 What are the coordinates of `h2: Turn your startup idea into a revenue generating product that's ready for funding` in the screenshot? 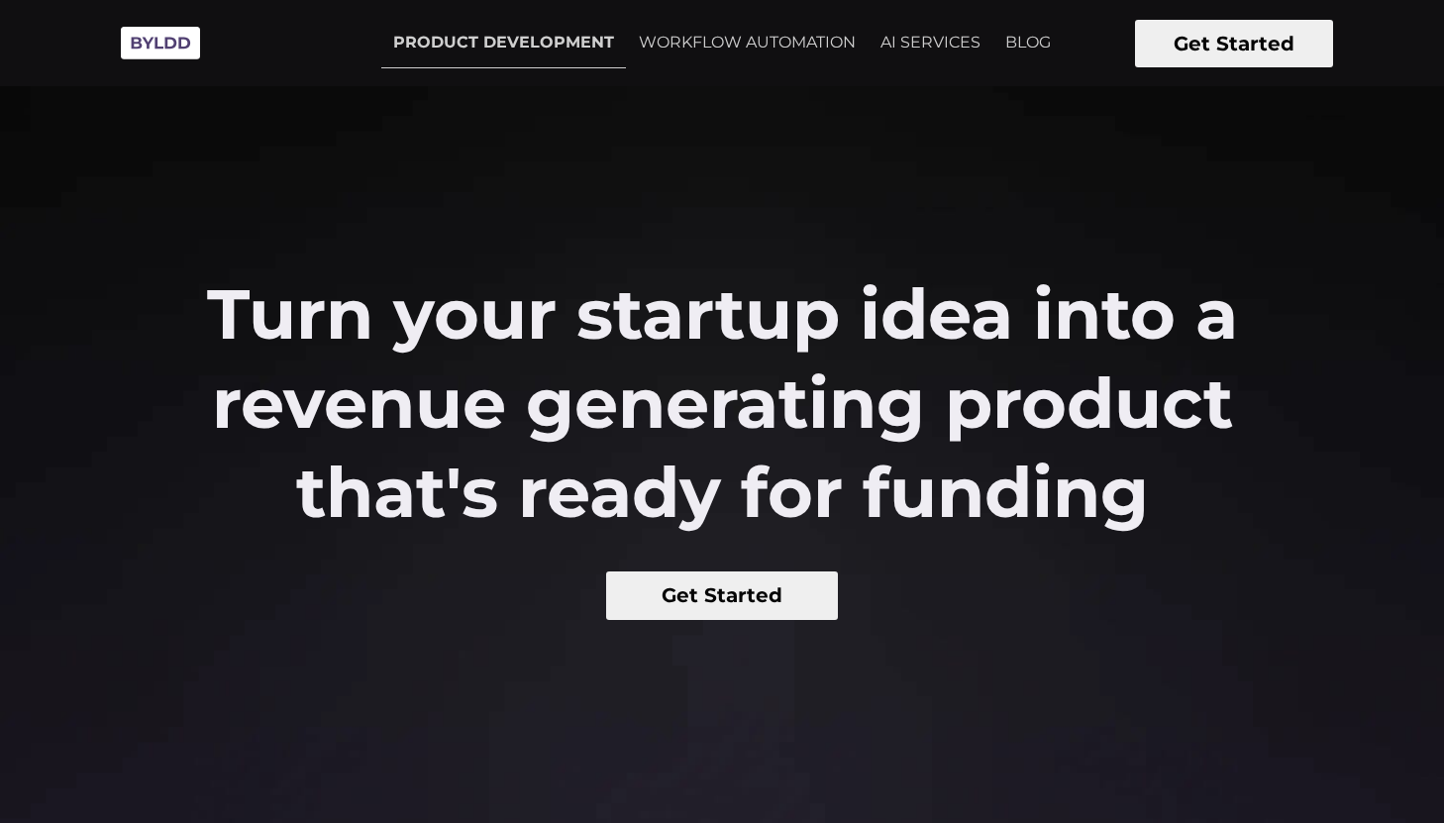 It's located at (722, 403).